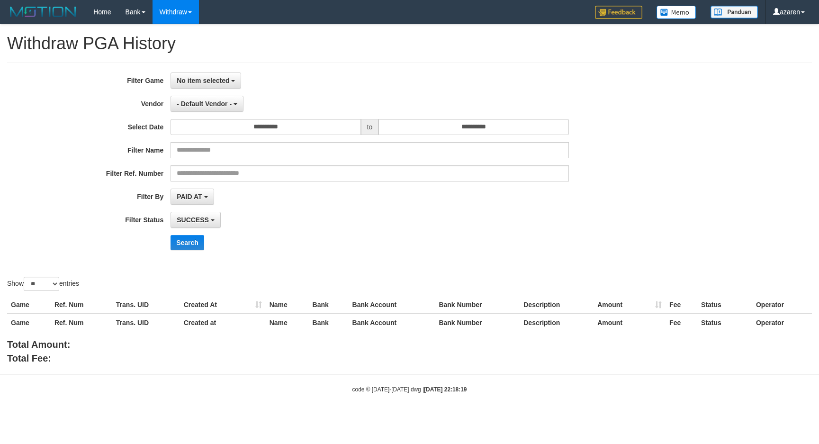 The width and height of the screenshot is (819, 444). Describe the element at coordinates (207, 104) in the screenshot. I see `button: - Default Vendor -` at that location.